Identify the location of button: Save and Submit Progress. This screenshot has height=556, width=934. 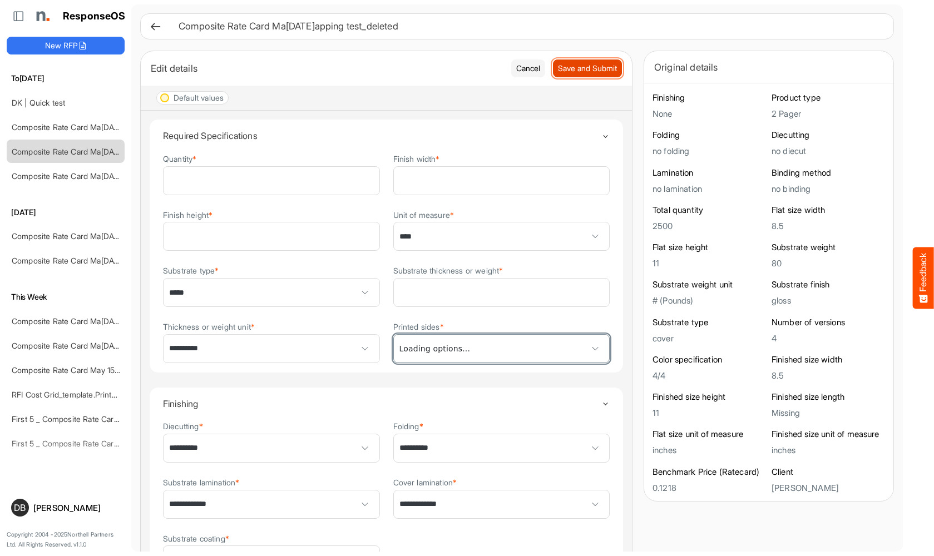
(587, 68).